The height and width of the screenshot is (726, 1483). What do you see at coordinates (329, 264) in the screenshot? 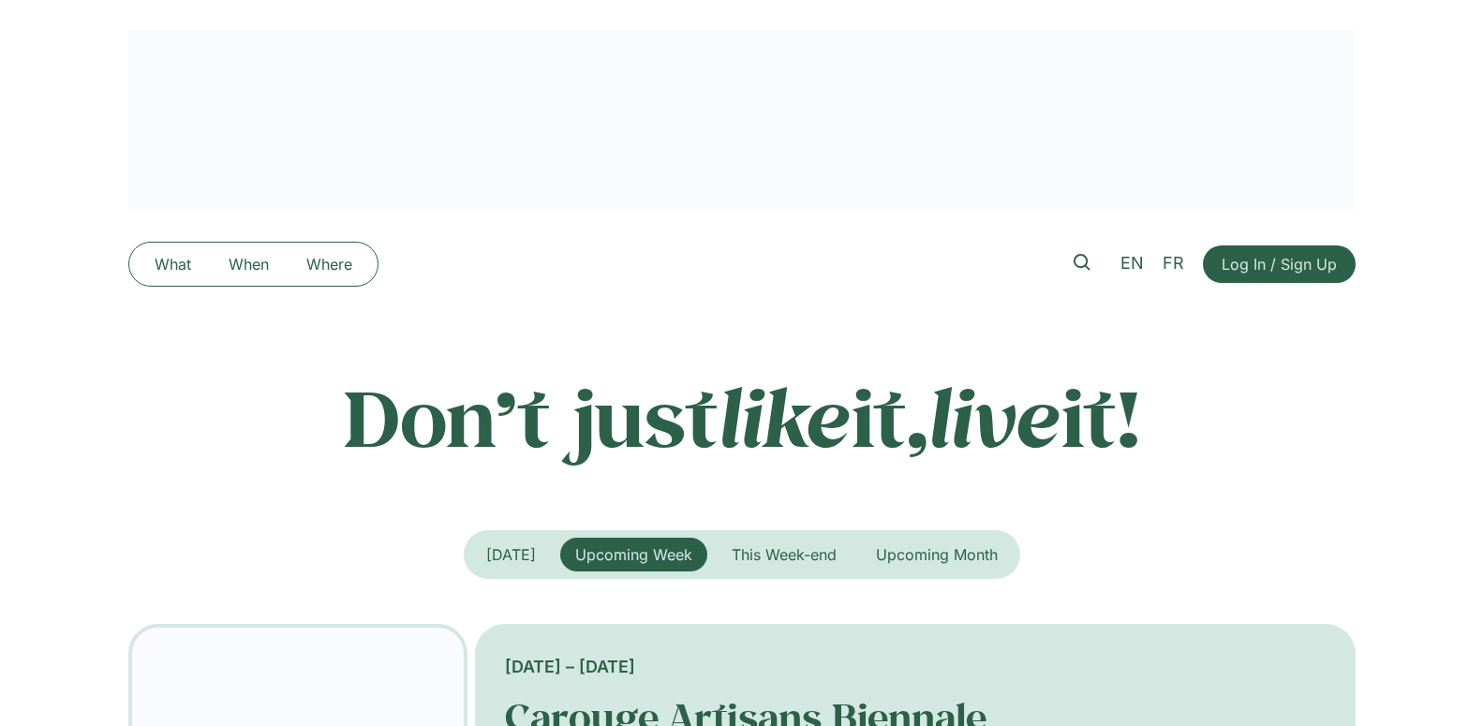
I see `a: Where` at bounding box center [329, 264].